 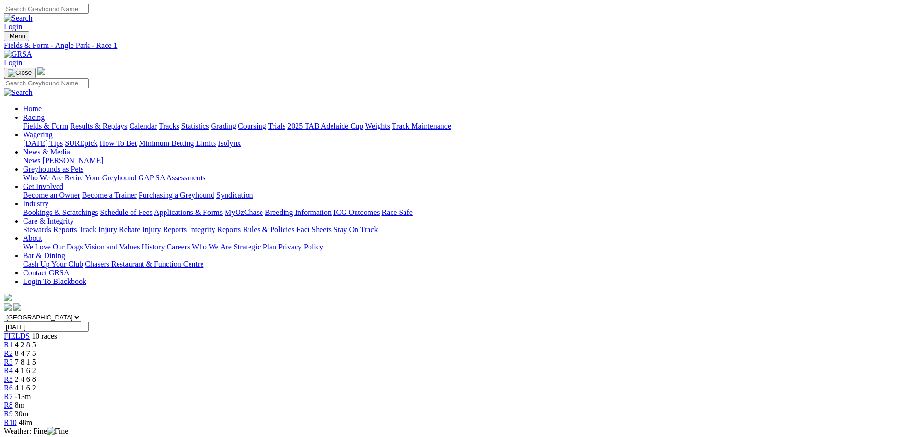 I want to click on a: Become a Trainer, so click(x=109, y=195).